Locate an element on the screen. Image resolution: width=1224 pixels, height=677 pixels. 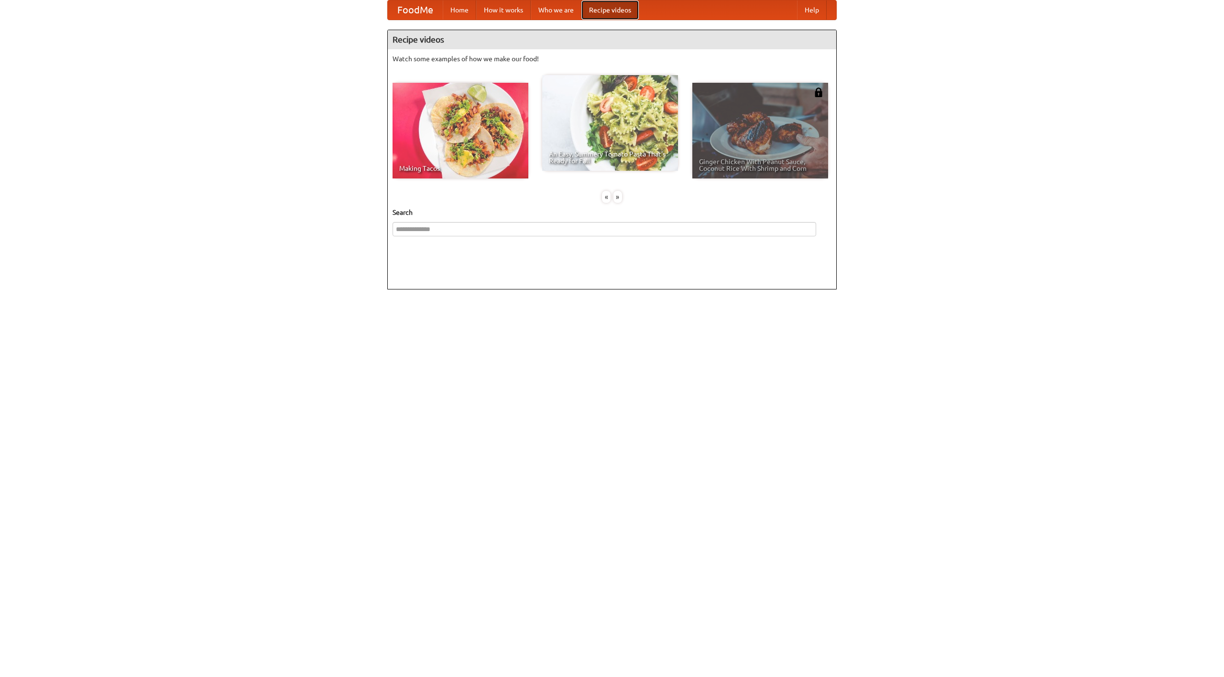
h4: Recipe videos is located at coordinates (612, 40).